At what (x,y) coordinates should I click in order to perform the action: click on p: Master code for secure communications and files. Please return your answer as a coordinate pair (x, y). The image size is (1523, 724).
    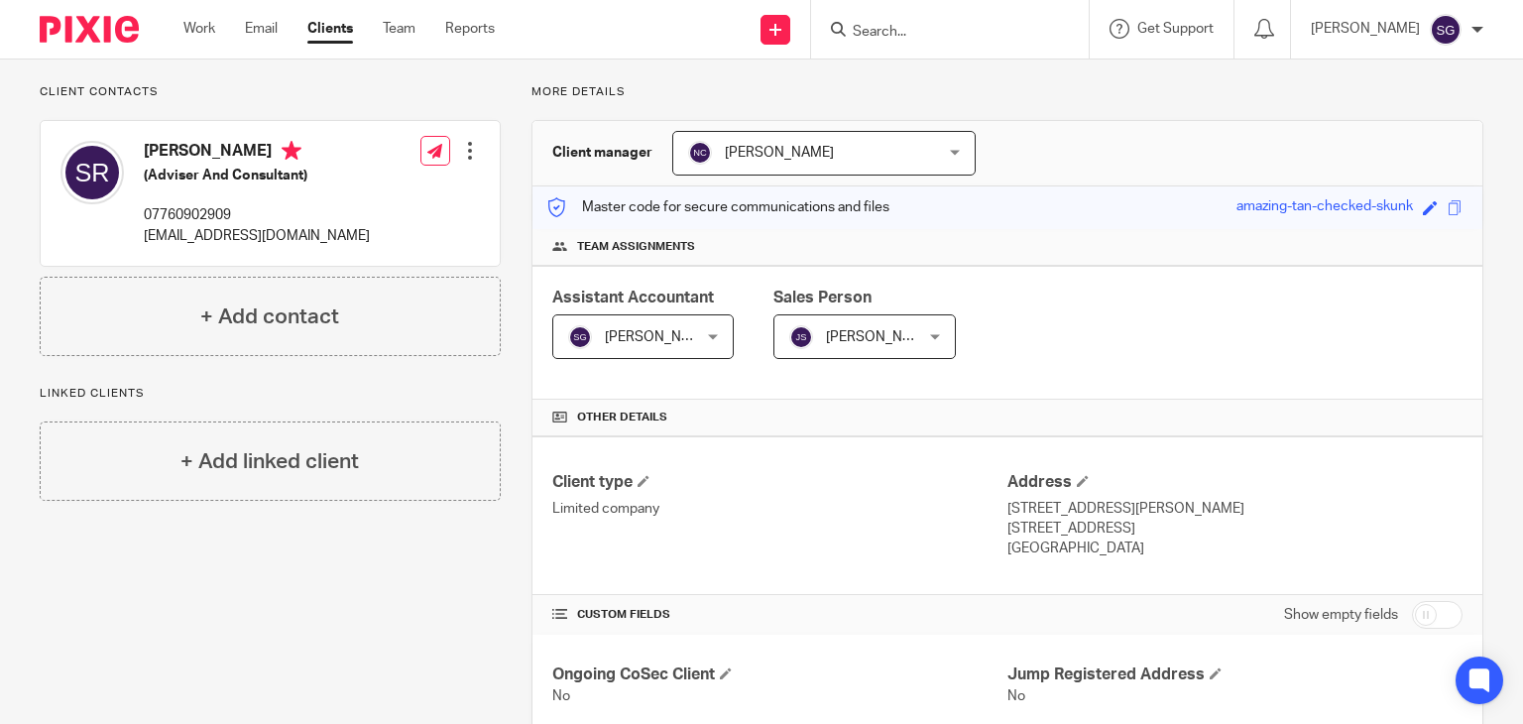
    Looking at the image, I should click on (718, 207).